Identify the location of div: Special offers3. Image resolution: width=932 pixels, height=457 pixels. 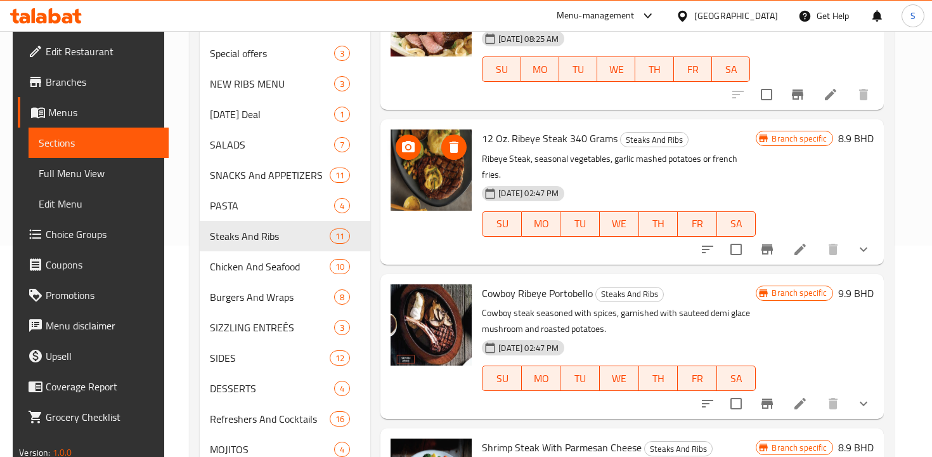
(285, 53).